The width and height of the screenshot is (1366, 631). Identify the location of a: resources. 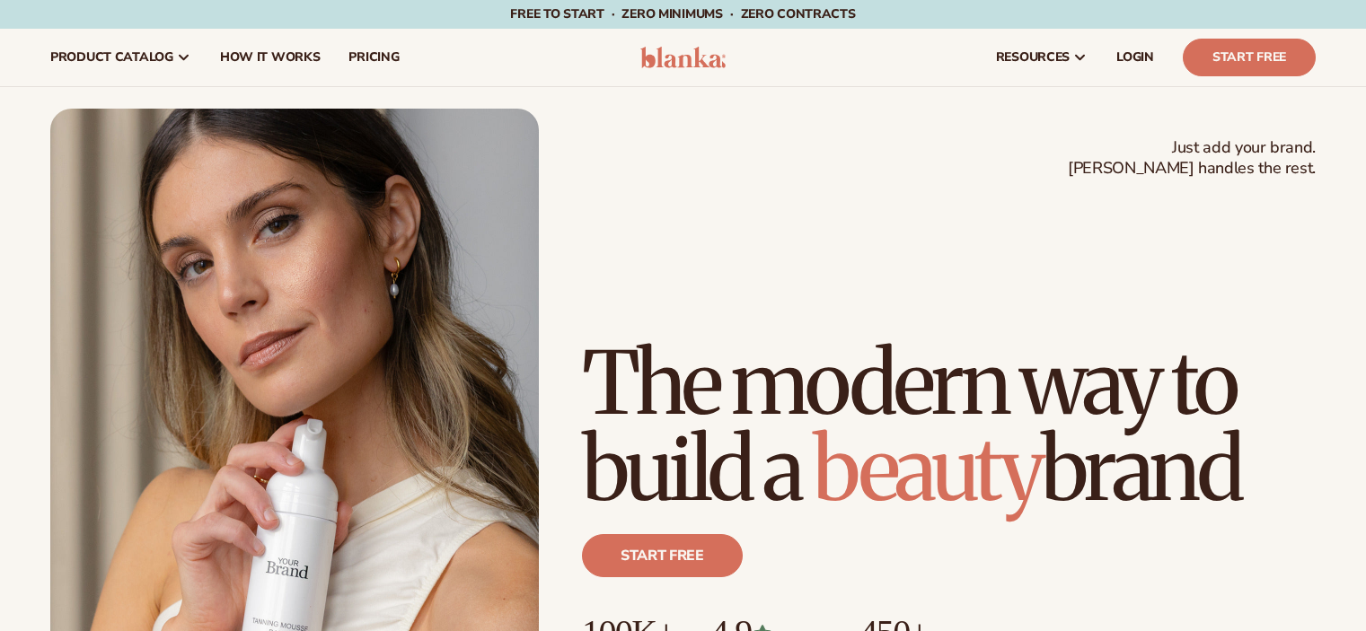
(1042, 57).